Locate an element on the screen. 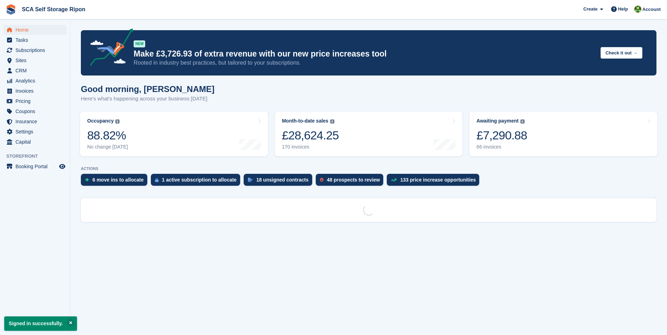  img: prospect-51fa495bee0391a8d652442698ab0144808aea92771e9ea1ae160a38d050c398.svg is located at coordinates (322, 180).